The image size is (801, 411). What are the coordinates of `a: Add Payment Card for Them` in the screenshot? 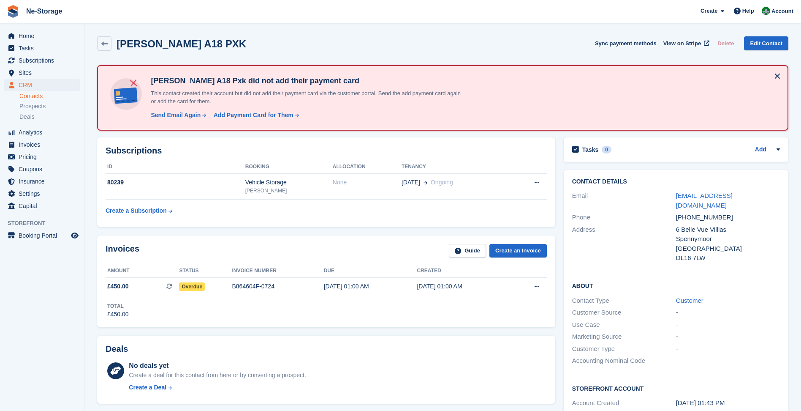 It's located at (255, 115).